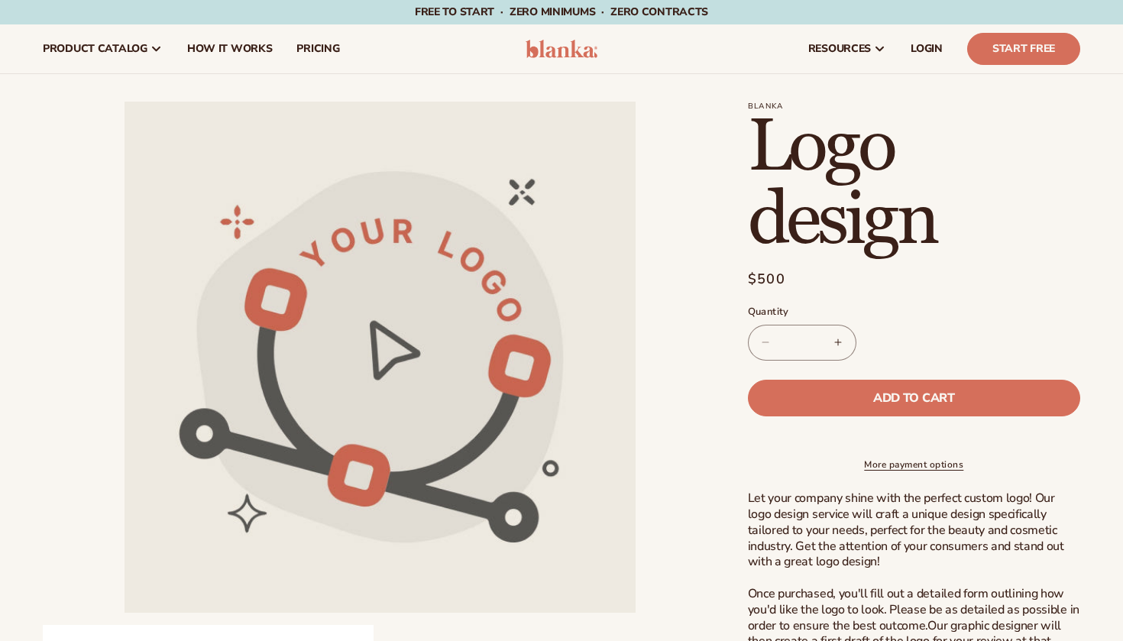 The width and height of the screenshot is (1123, 641). Describe the element at coordinates (848, 49) in the screenshot. I see `a: resources` at that location.